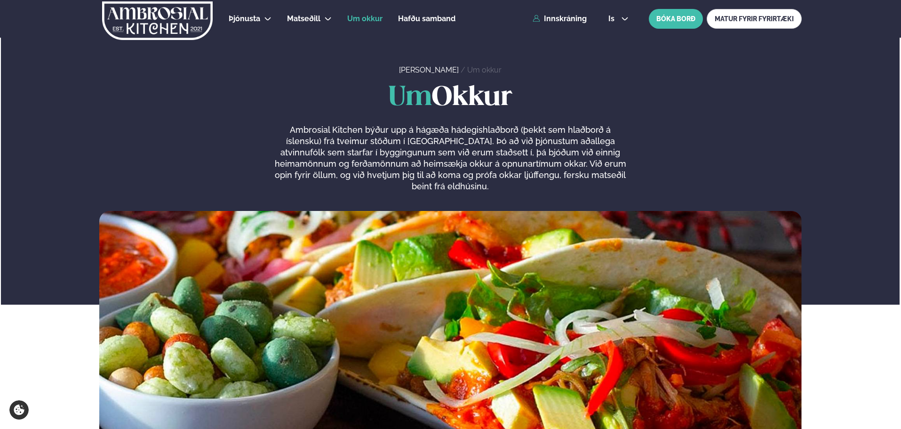  Describe the element at coordinates (613, 19) in the screenshot. I see `span: is` at that location.